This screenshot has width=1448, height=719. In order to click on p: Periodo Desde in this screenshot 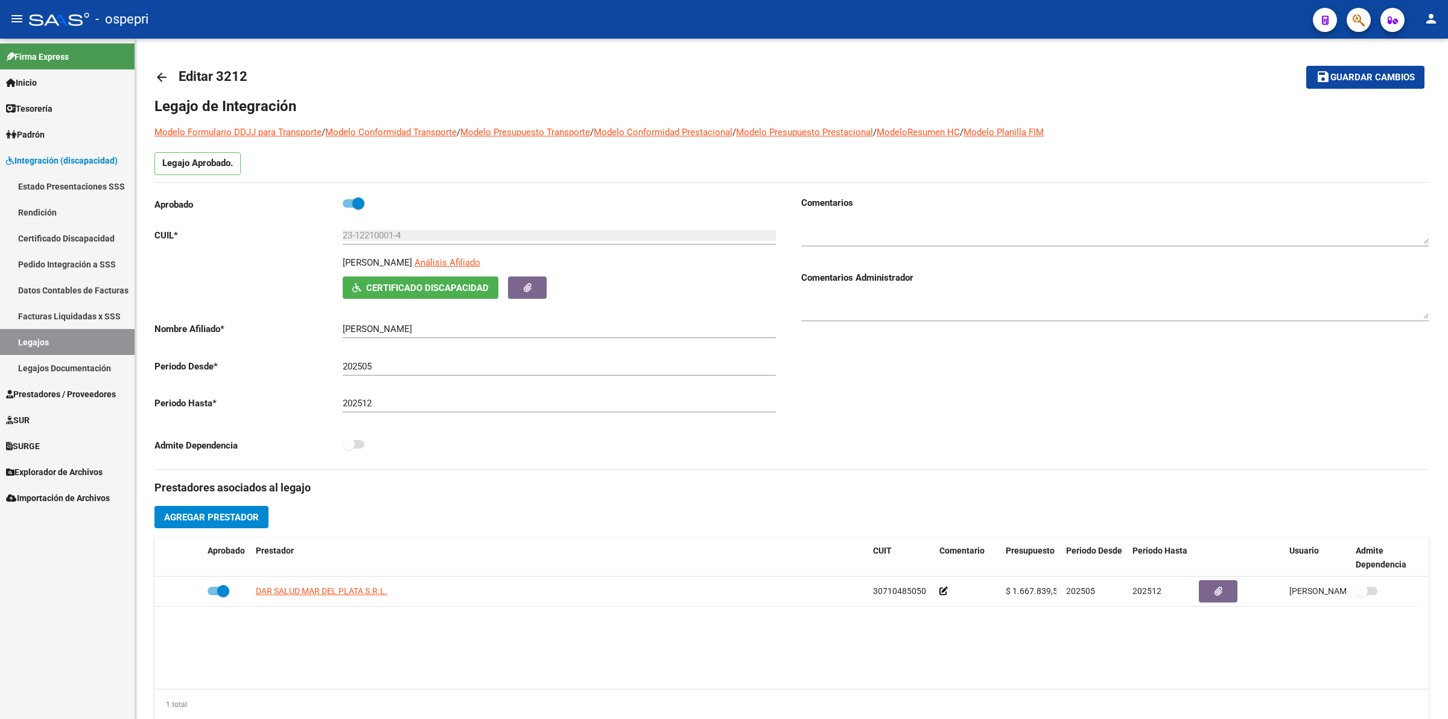, I will do `click(249, 366)`.